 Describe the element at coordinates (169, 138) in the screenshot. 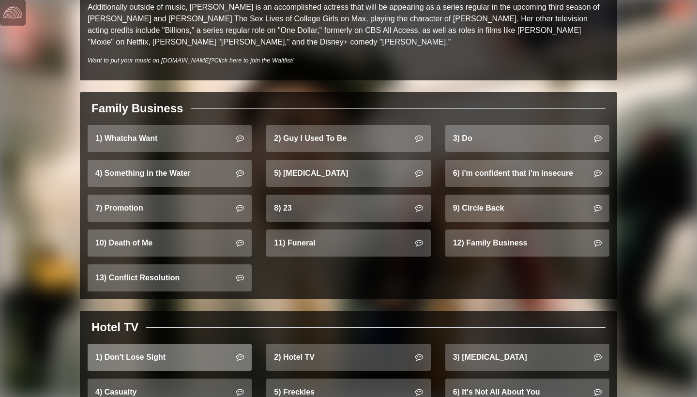

I see `a: 1) Whatcha Want` at that location.